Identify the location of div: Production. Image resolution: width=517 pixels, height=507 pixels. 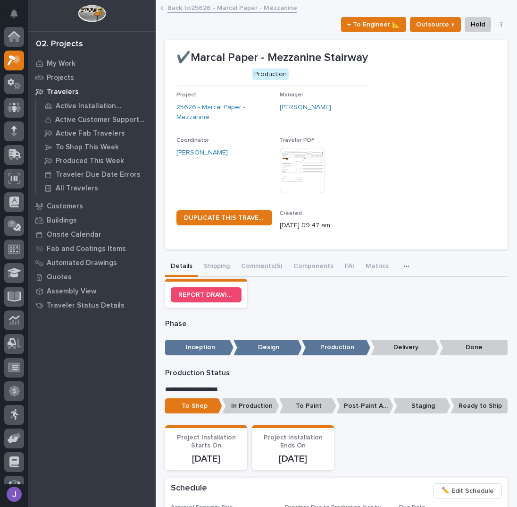
(271, 74).